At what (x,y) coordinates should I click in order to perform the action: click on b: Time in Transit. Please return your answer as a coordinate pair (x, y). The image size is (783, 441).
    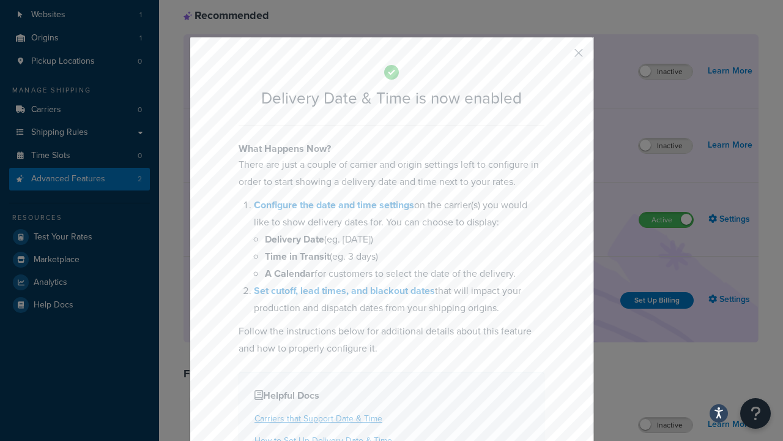
    Looking at the image, I should click on (297, 256).